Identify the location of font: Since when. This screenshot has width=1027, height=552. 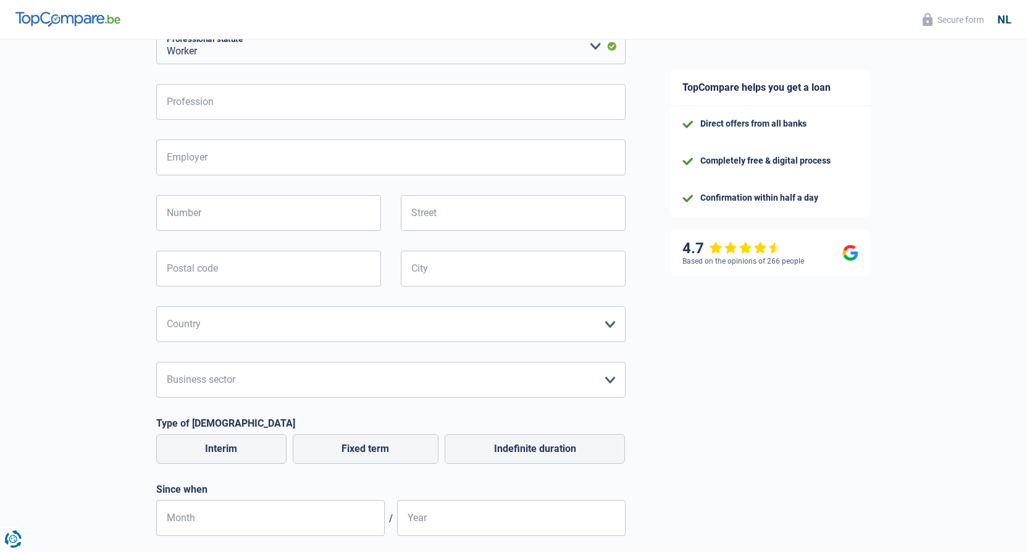
(182, 489).